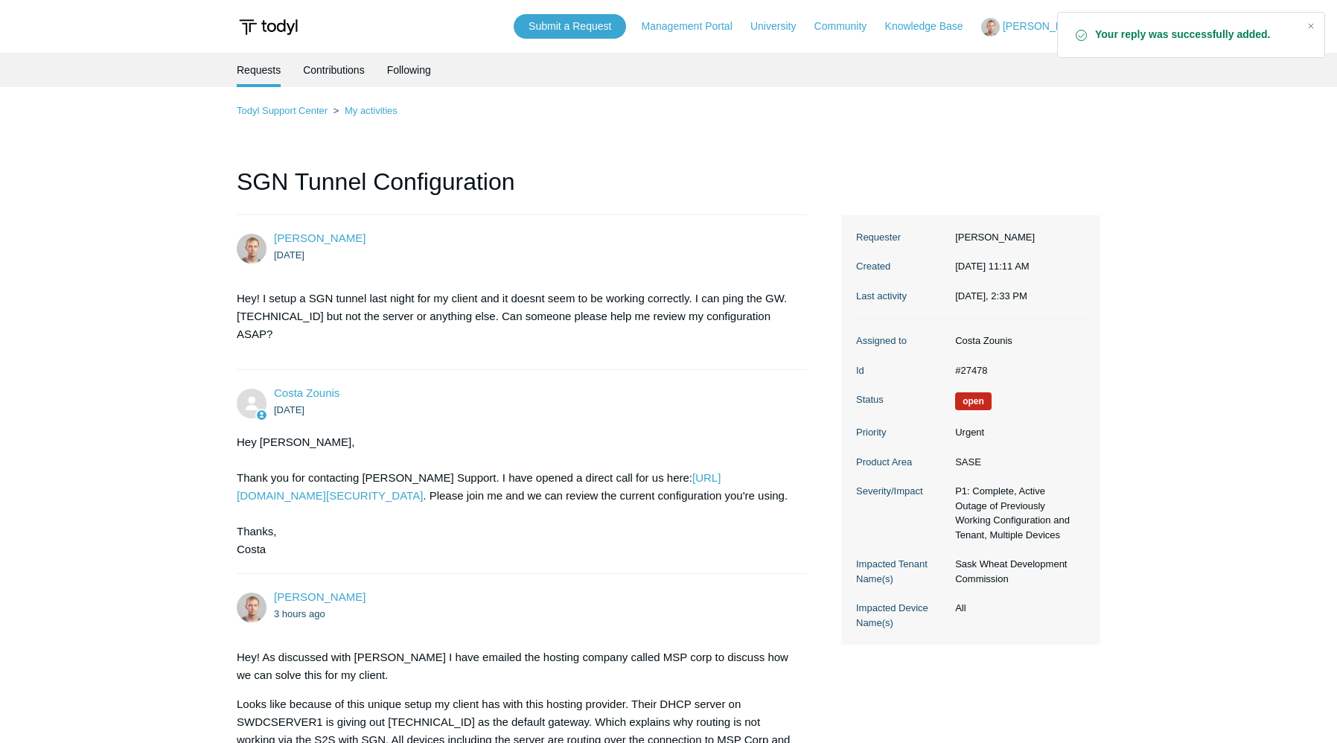  I want to click on dd: P1: Complete, Active Outage of Previously Working Configuration and Tenant, Multiple Devices, so click(1016, 513).